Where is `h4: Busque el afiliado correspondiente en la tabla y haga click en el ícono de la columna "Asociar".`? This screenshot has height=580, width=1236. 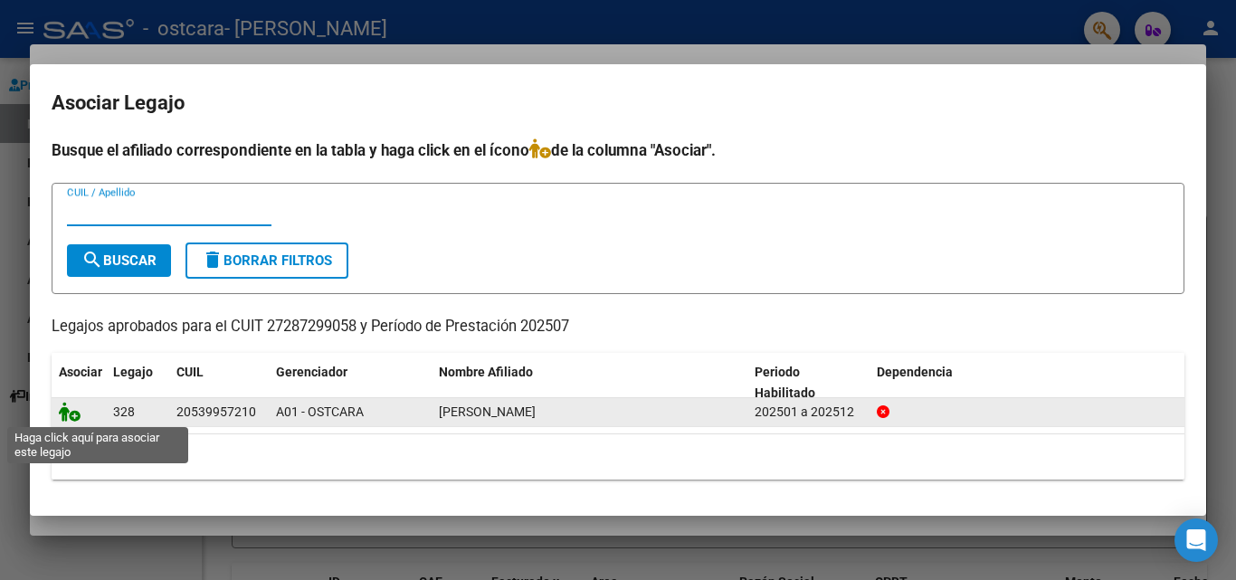 h4: Busque el afiliado correspondiente en la tabla y haga click en el ícono de la columna "Asociar". is located at coordinates (618, 150).